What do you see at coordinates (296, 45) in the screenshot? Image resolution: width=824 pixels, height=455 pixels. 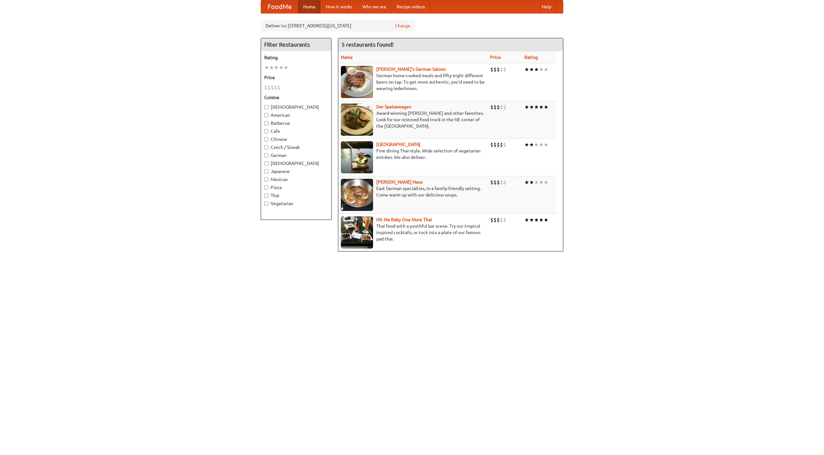 I see `h4: Filter Restaurants` at bounding box center [296, 45].